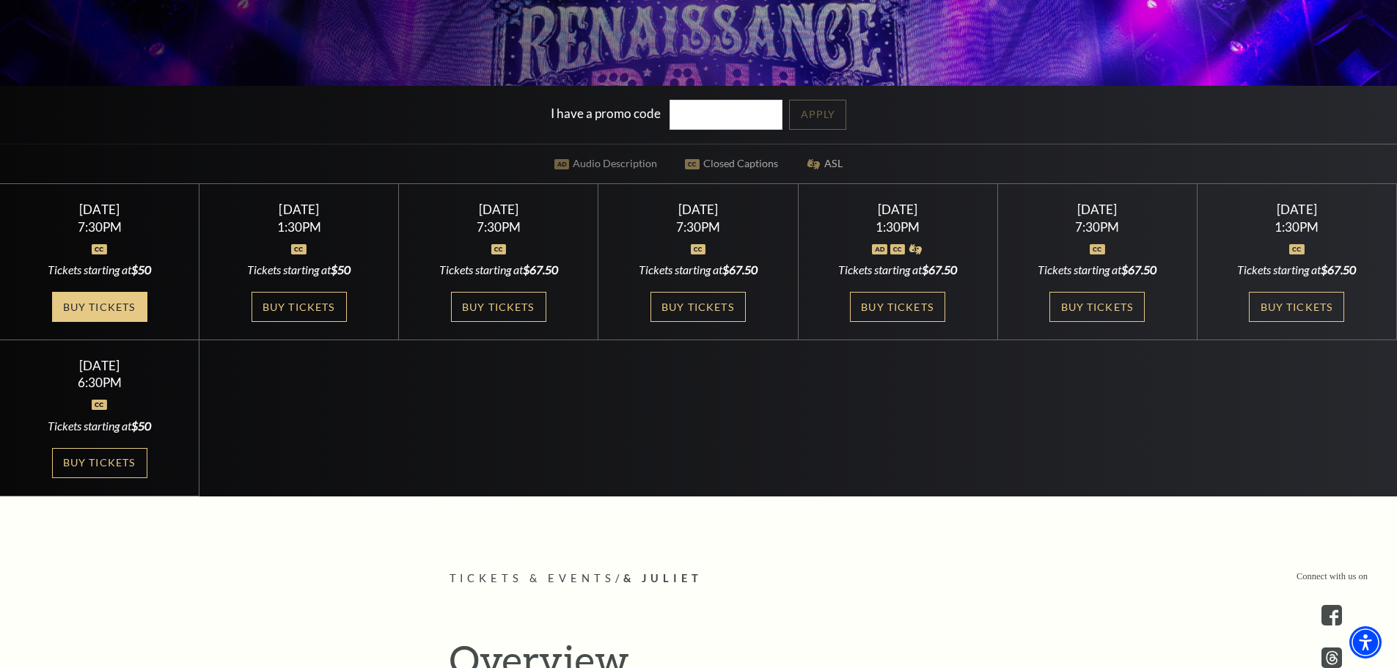  What do you see at coordinates (1332, 577) in the screenshot?
I see `p: Connect with us on` at bounding box center [1332, 577].